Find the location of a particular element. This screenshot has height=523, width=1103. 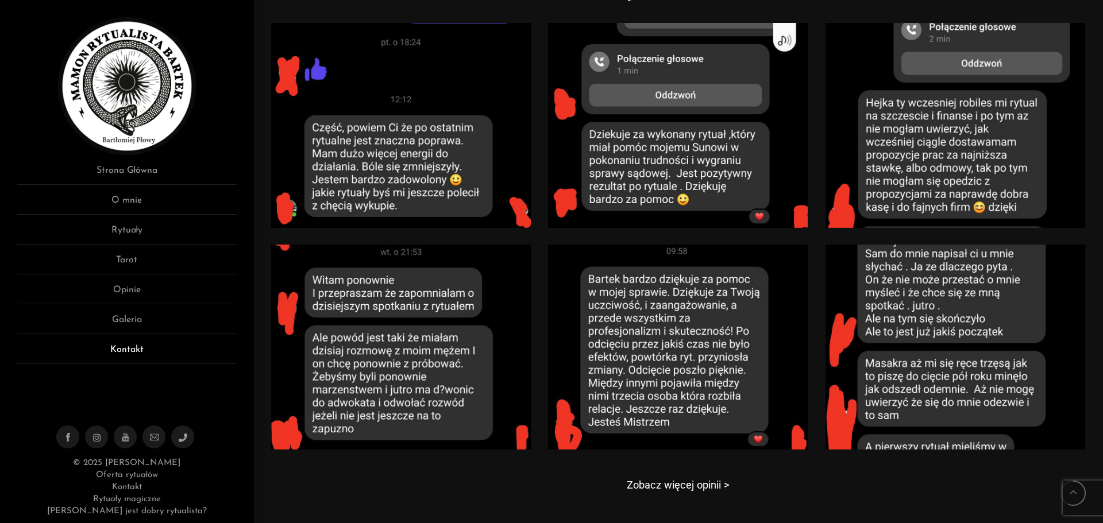

img: Rytualista Bartek is located at coordinates (127, 86).